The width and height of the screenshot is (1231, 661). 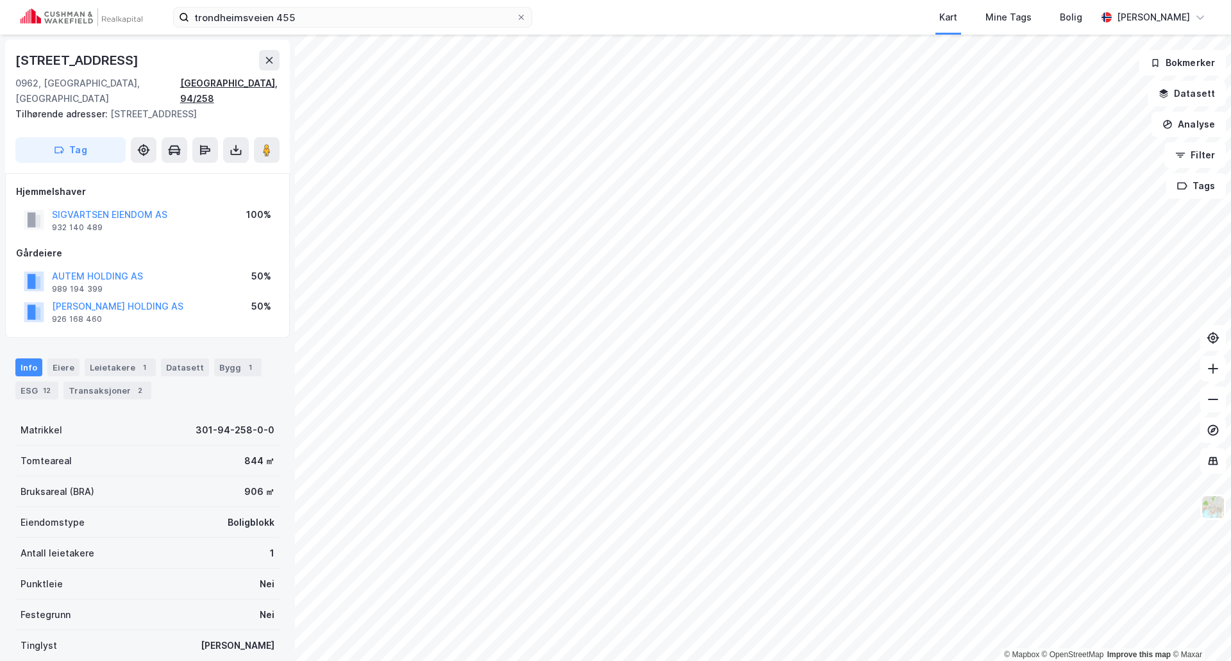 I want to click on div: Mine Tags, so click(x=1009, y=17).